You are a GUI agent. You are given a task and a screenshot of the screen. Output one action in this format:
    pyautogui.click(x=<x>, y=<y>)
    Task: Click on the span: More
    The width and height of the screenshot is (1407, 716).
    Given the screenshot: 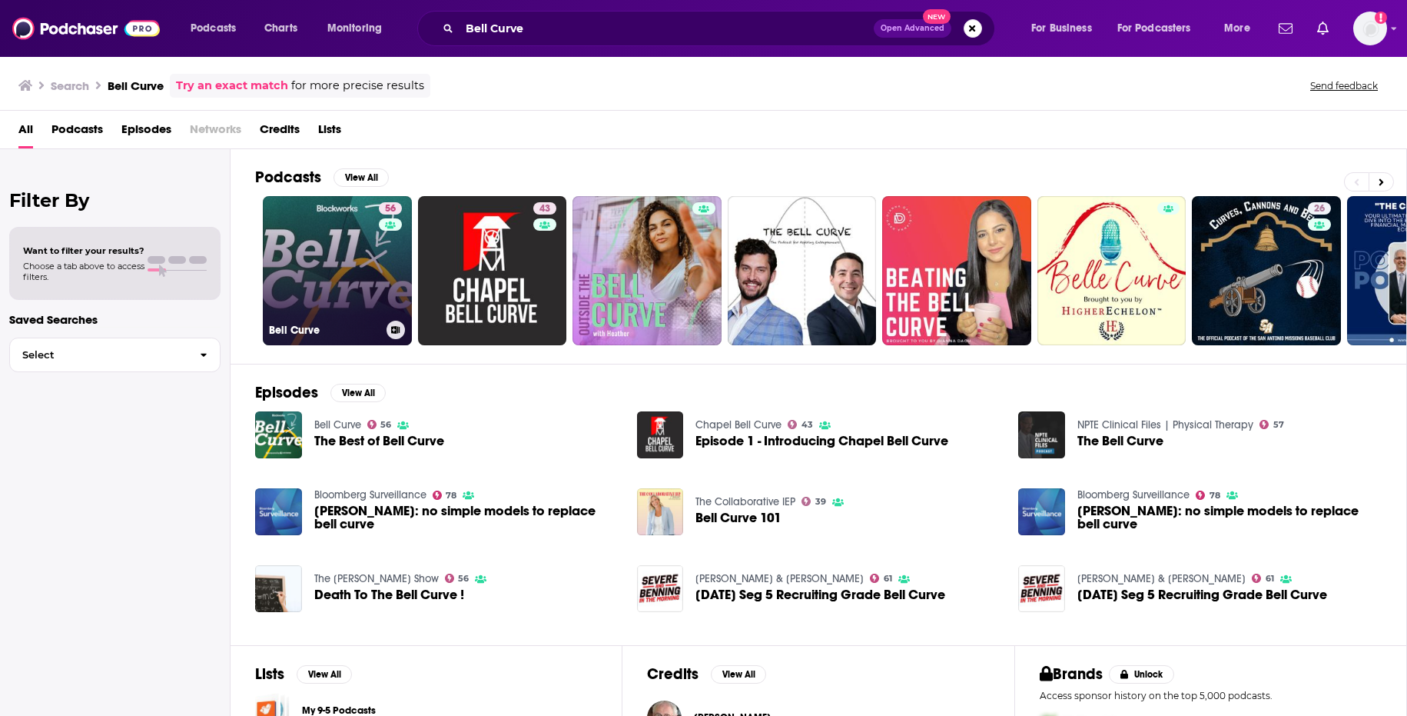 What is the action you would take?
    pyautogui.click(x=1237, y=28)
    